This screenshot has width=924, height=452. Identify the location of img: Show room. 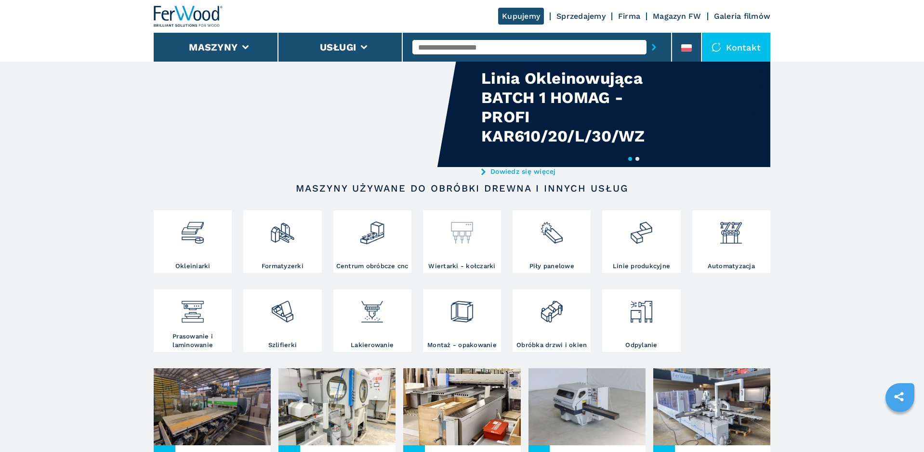
(712, 407).